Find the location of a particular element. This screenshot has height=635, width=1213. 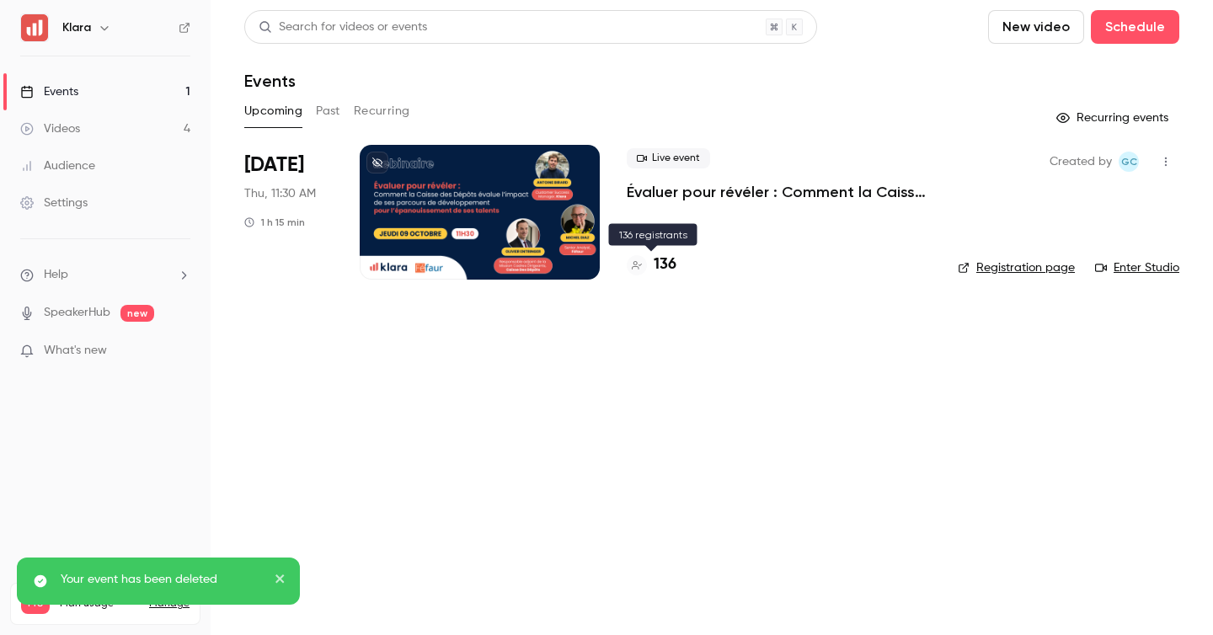

span: Created by is located at coordinates (1081, 162).